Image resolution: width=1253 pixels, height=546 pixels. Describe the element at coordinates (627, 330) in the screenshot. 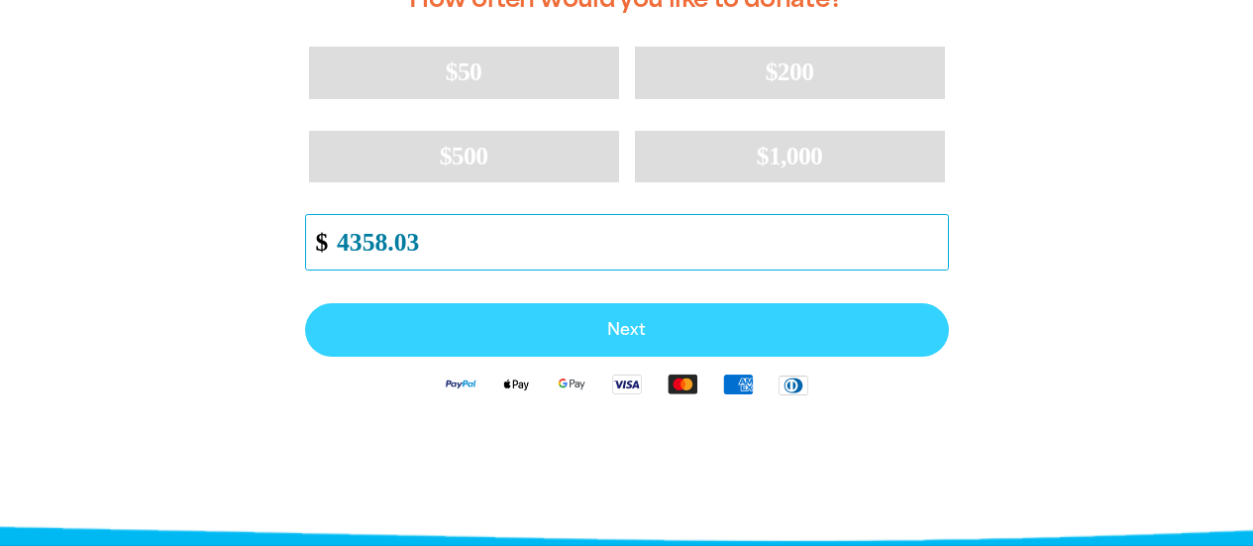

I see `button: Pay with Credit Card` at that location.